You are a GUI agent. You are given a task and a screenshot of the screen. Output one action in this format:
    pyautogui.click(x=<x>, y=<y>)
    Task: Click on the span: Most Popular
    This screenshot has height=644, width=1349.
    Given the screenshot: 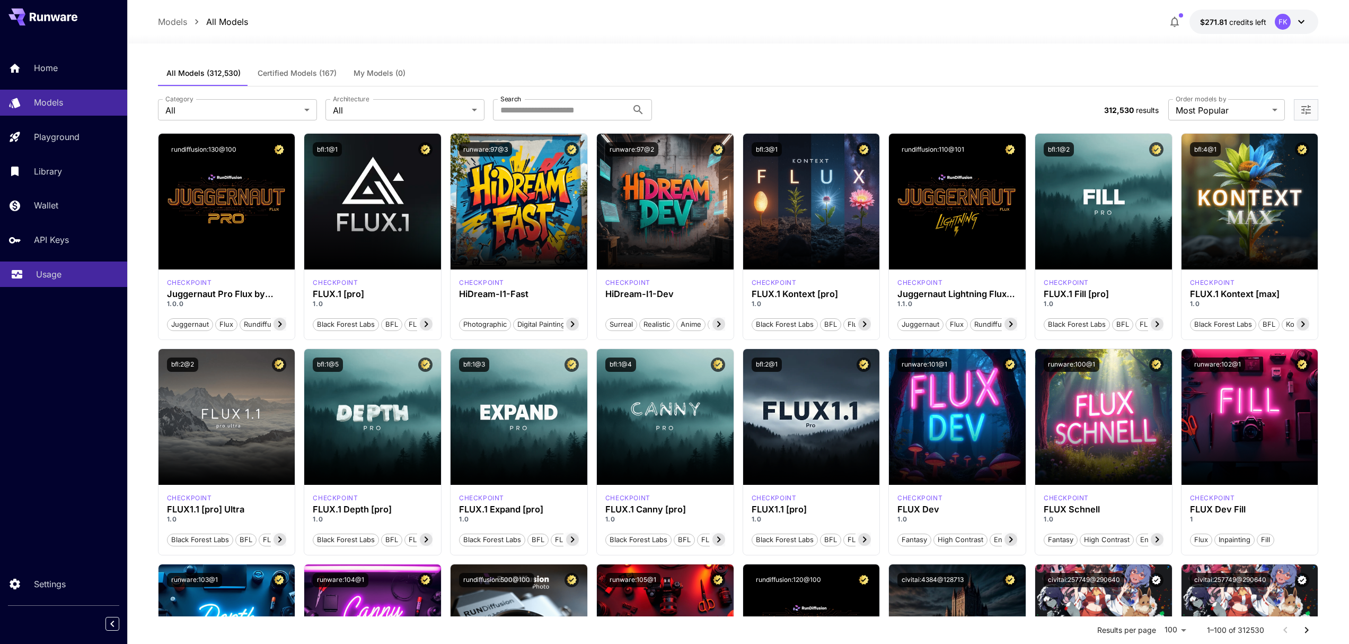 What is the action you would take?
    pyautogui.click(x=1222, y=110)
    